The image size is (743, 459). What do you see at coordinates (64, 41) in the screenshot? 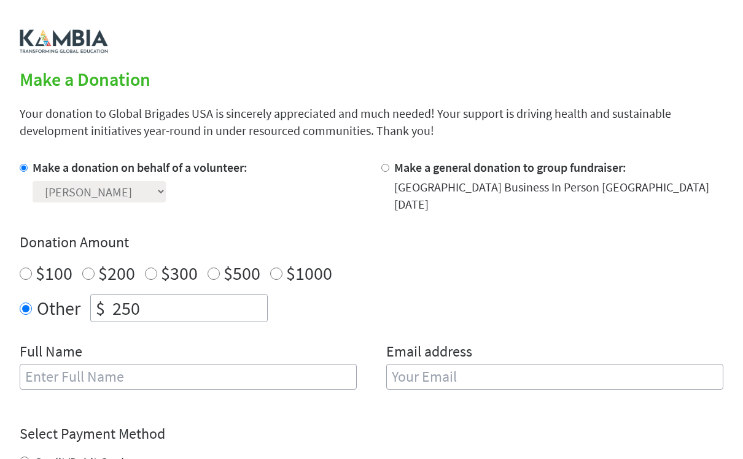
I see `img: logo-kambia.png` at bounding box center [64, 41].